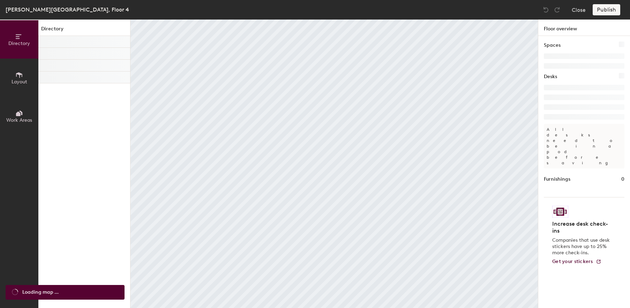  Describe the element at coordinates (622, 179) in the screenshot. I see `h1: 0` at that location.